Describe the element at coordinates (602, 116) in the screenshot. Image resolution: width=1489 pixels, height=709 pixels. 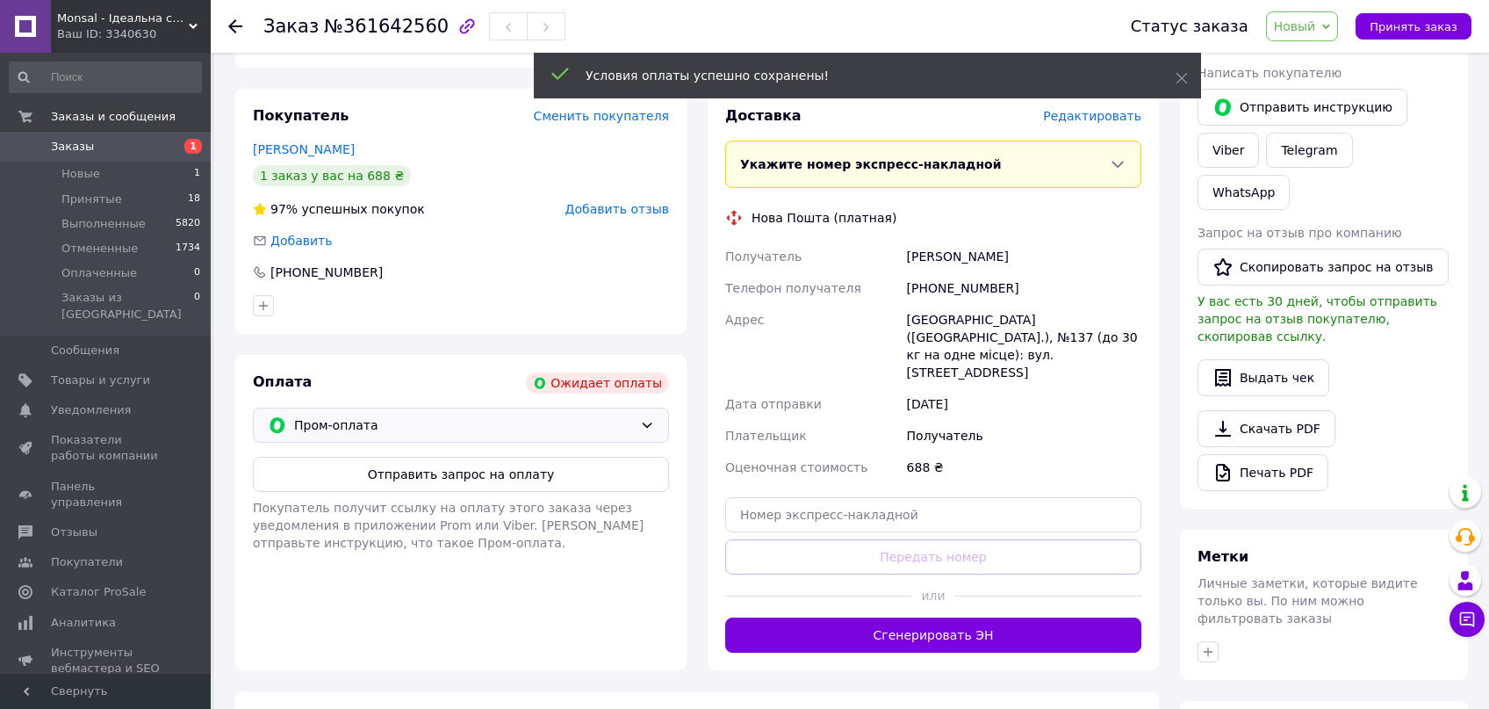
I see `span: Сменить покупателя` at that location.